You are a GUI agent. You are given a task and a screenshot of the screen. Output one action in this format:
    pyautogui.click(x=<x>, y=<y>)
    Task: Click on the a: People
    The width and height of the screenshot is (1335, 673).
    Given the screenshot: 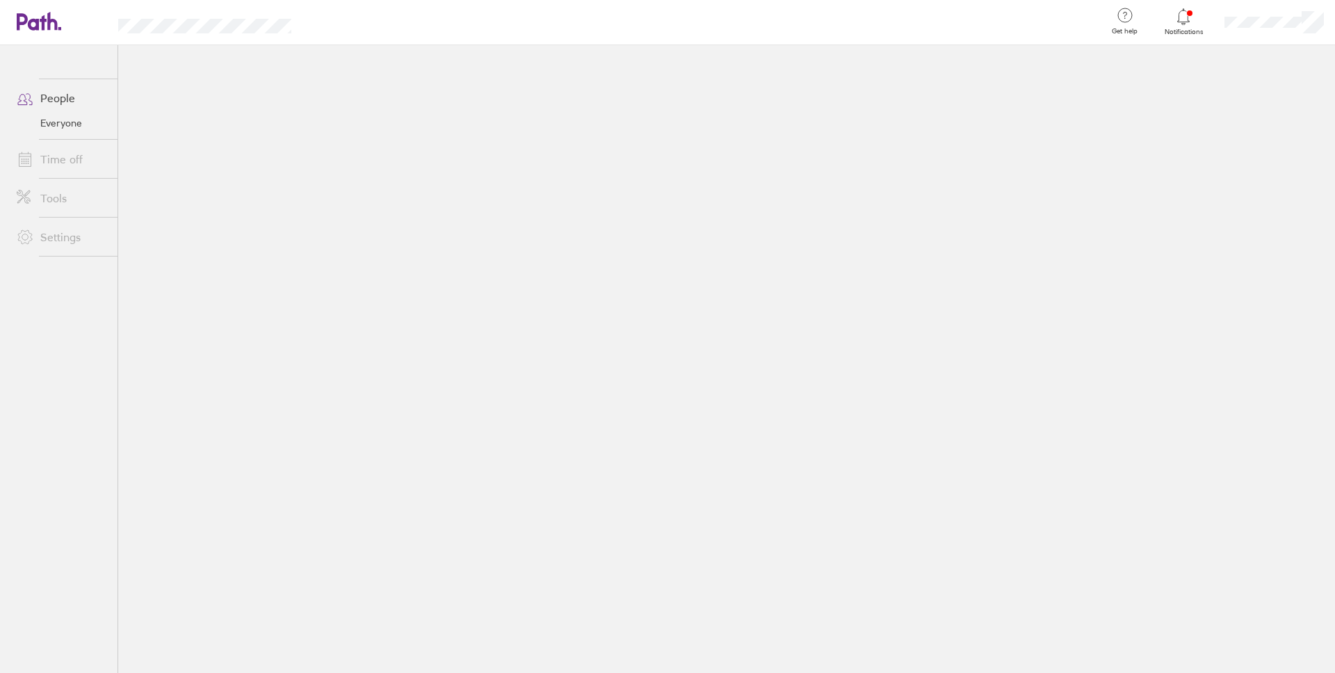 What is the action you would take?
    pyautogui.click(x=61, y=98)
    